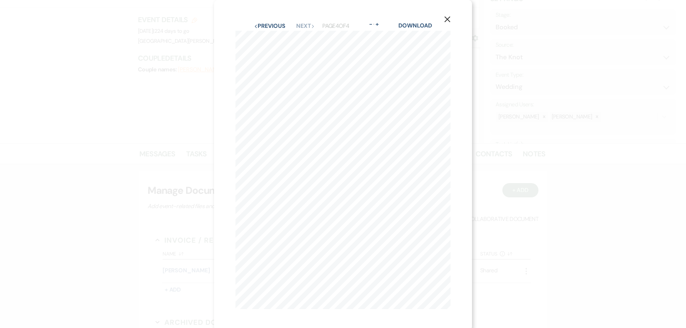 The width and height of the screenshot is (686, 328). What do you see at coordinates (335, 26) in the screenshot?
I see `p: Page 4 of 4` at bounding box center [335, 26].